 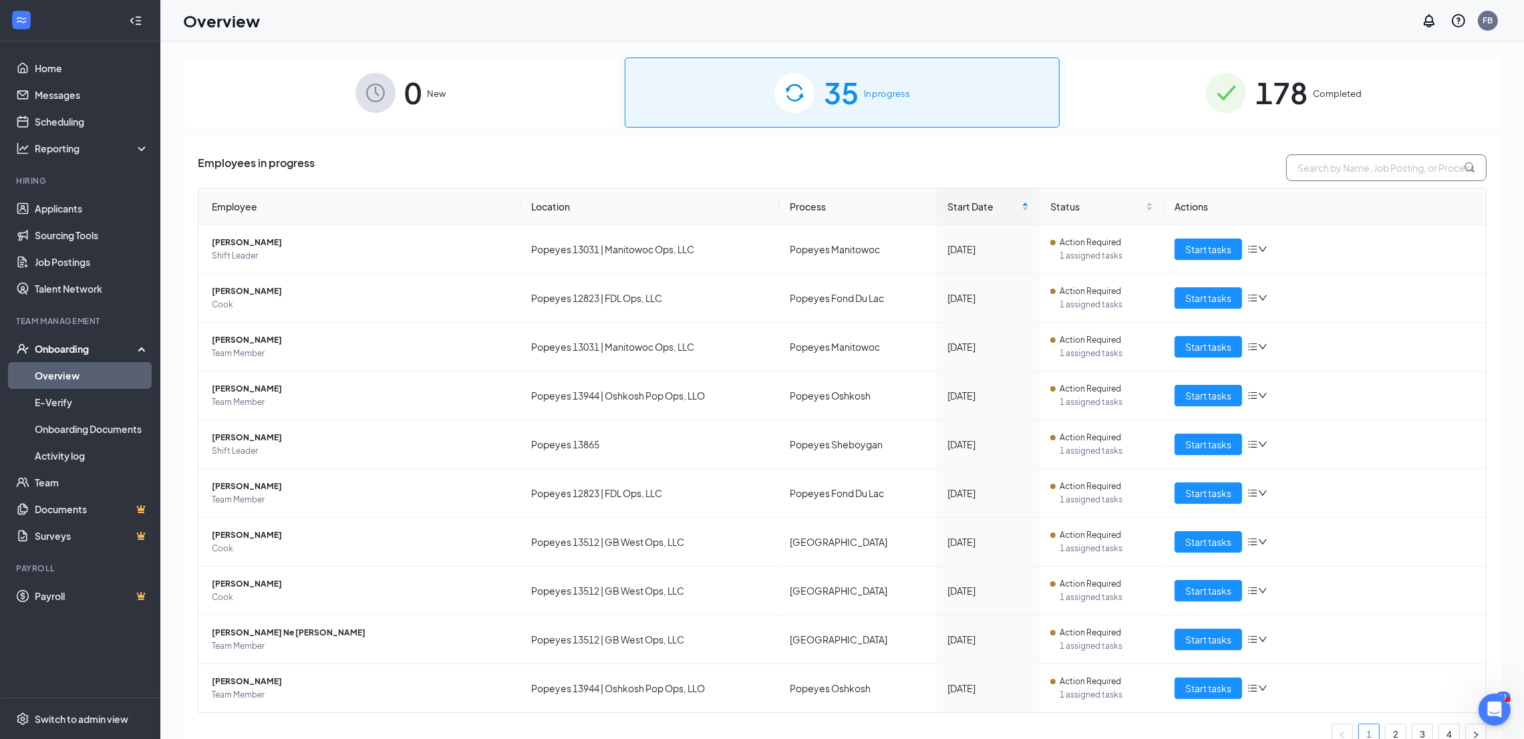 What do you see at coordinates (1458, 21) in the screenshot?
I see `svg: QuestionInfo` at bounding box center [1458, 21].